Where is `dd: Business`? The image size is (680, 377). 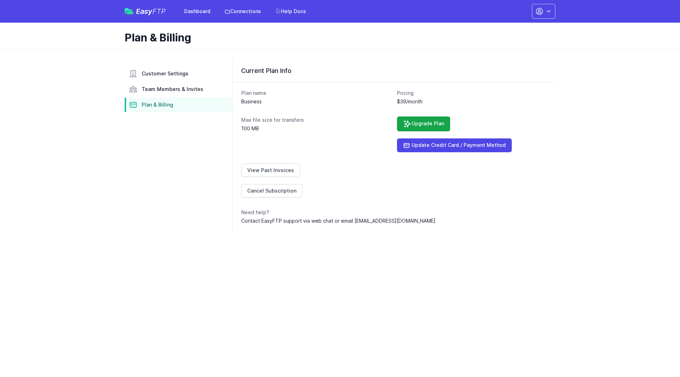
dd: Business is located at coordinates (316, 102).